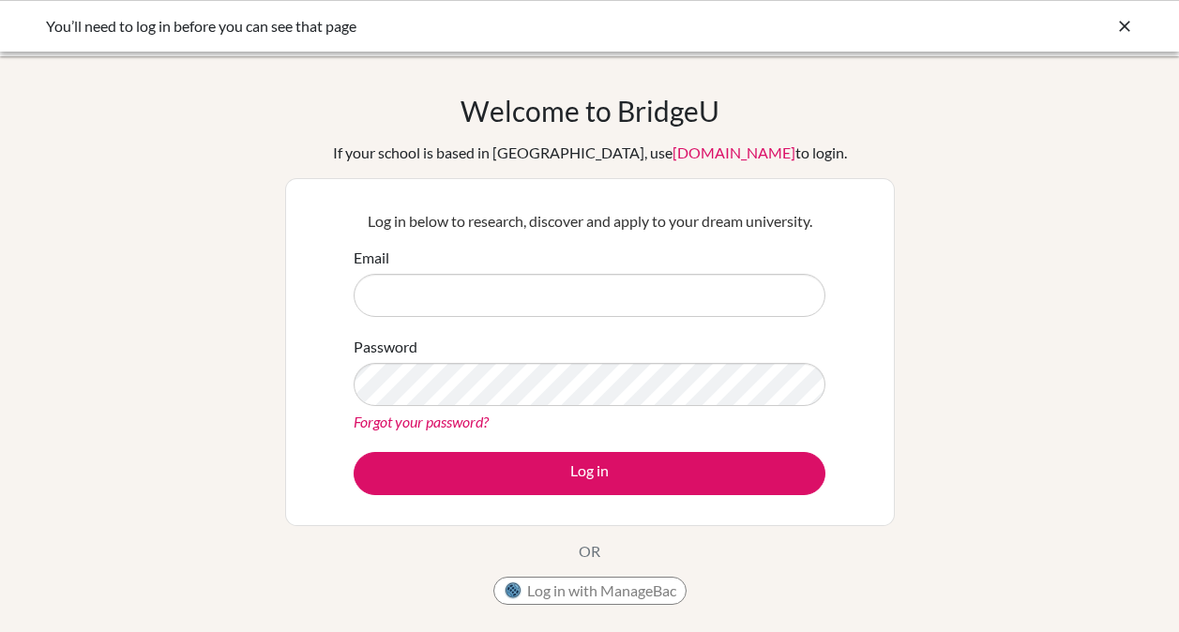 Image resolution: width=1179 pixels, height=632 pixels. Describe the element at coordinates (589, 474) in the screenshot. I see `button: Log in` at that location.